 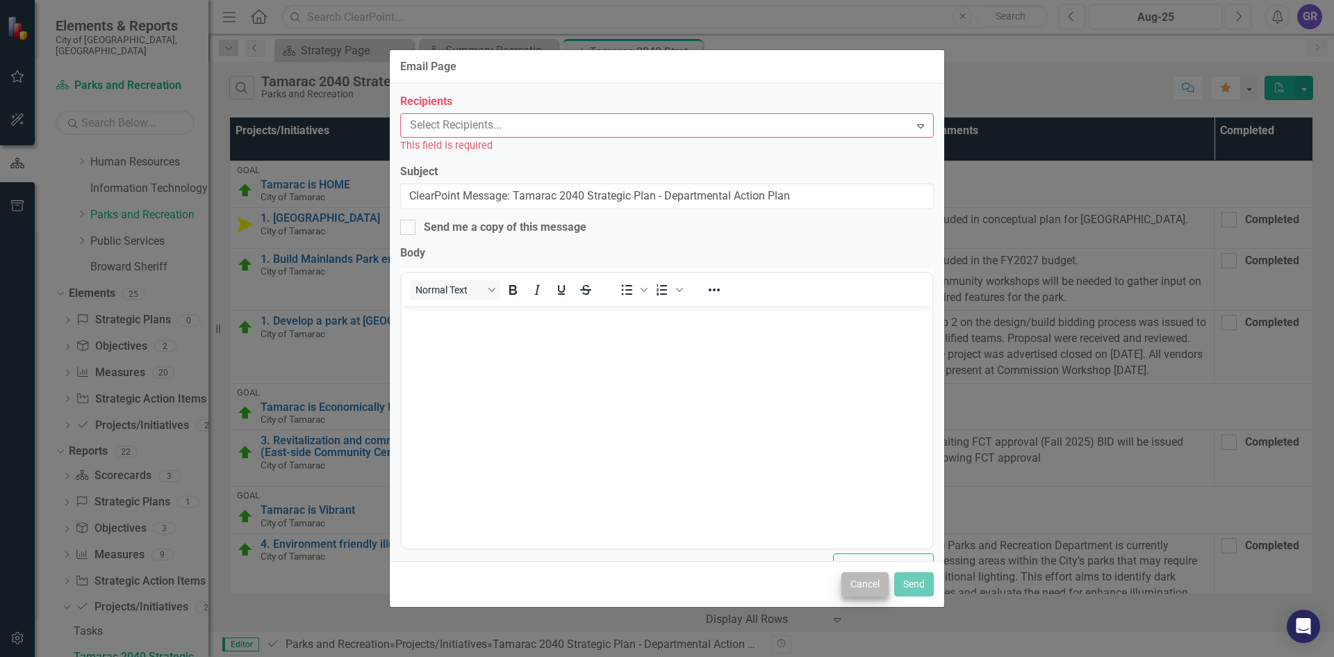 What do you see at coordinates (537, 290) in the screenshot?
I see `button: Italic` at bounding box center [537, 290].